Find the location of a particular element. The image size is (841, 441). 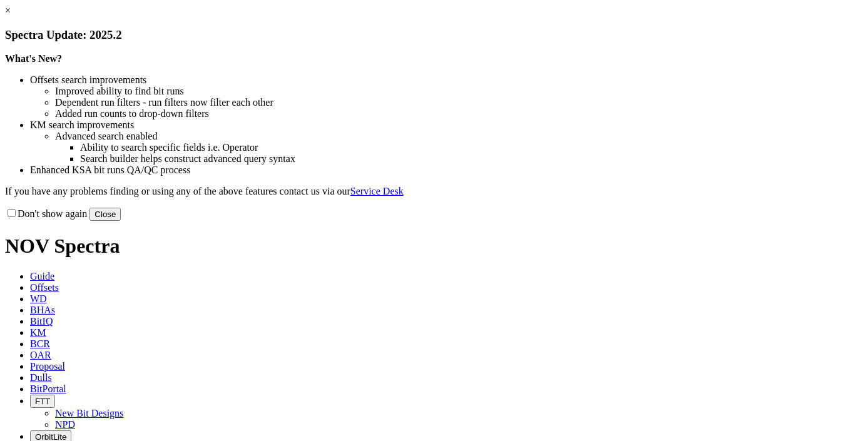

span: KM is located at coordinates (38, 332).